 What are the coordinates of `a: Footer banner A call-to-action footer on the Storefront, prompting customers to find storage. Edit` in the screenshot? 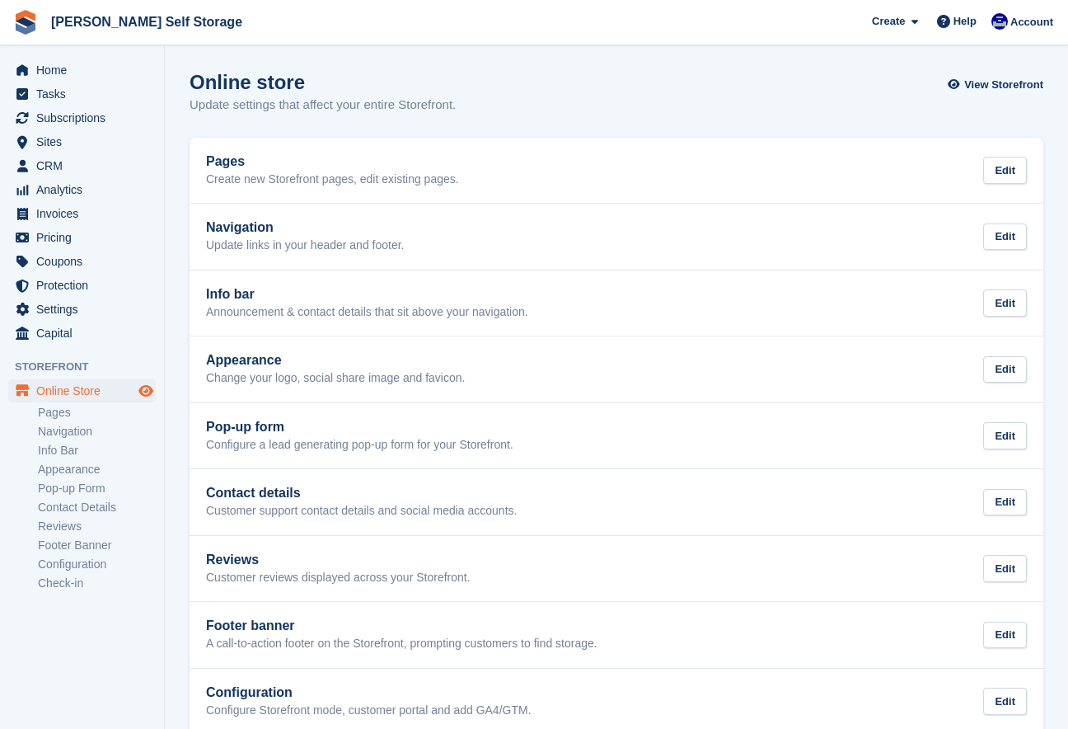 It's located at (617, 635).